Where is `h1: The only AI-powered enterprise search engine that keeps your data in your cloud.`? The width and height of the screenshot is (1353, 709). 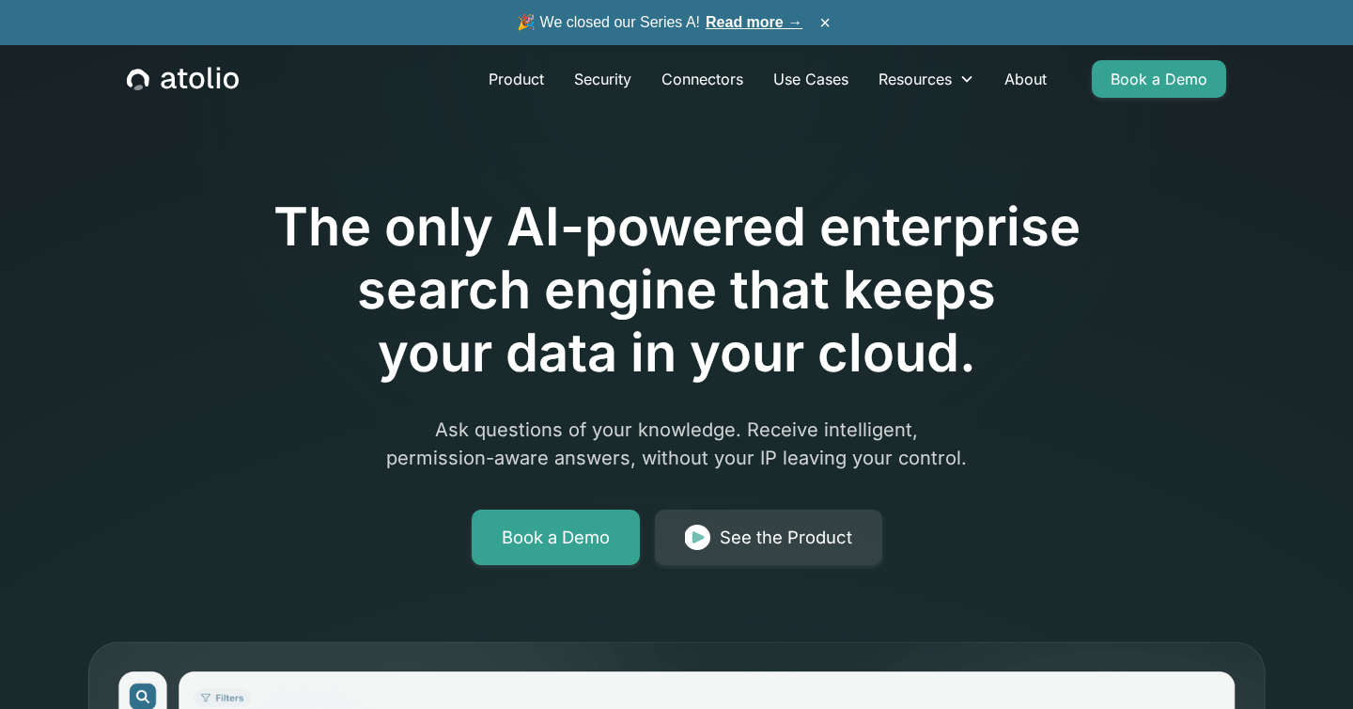 h1: The only AI-powered enterprise search engine that keeps your data in your cloud. is located at coordinates (677, 290).